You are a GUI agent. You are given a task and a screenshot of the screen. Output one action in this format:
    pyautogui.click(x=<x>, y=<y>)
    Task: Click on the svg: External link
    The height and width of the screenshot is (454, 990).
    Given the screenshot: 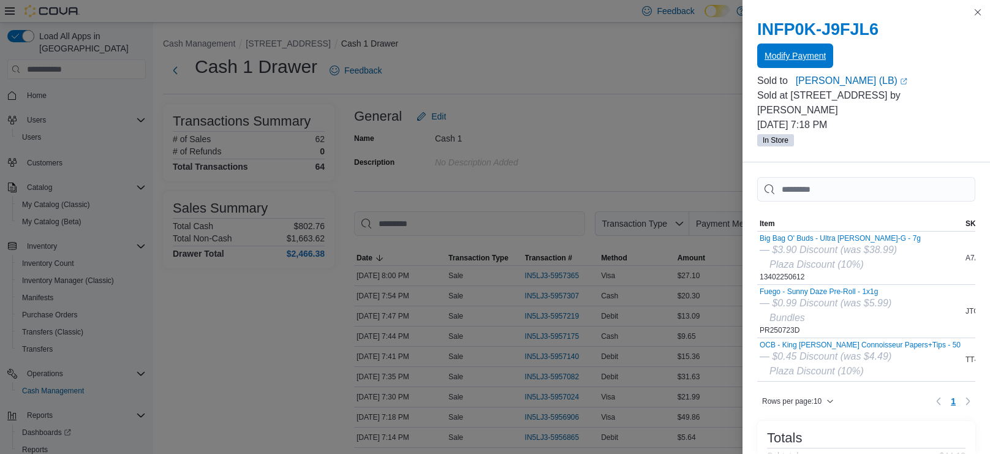 What is the action you would take?
    pyautogui.click(x=903, y=81)
    